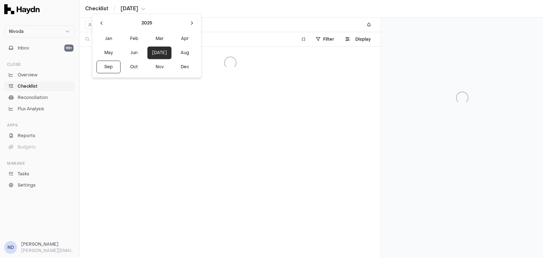 Image resolution: width=543 pixels, height=258 pixels. What do you see at coordinates (108, 39) in the screenshot?
I see `button: Jan` at bounding box center [108, 39].